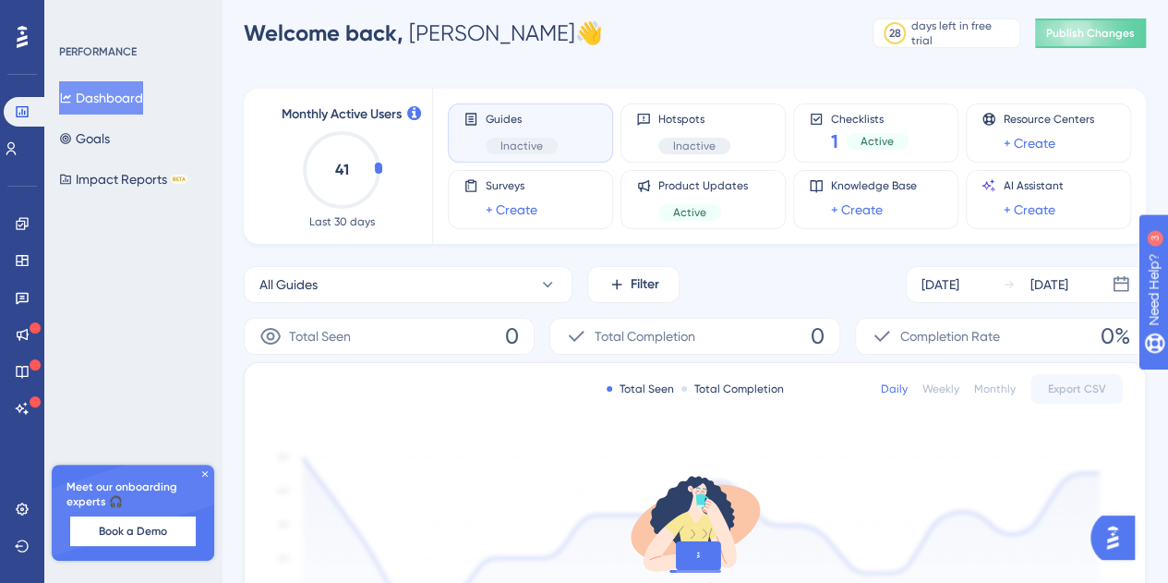 This screenshot has width=1168, height=583. Describe the element at coordinates (645, 336) in the screenshot. I see `span: Total Completion` at that location.